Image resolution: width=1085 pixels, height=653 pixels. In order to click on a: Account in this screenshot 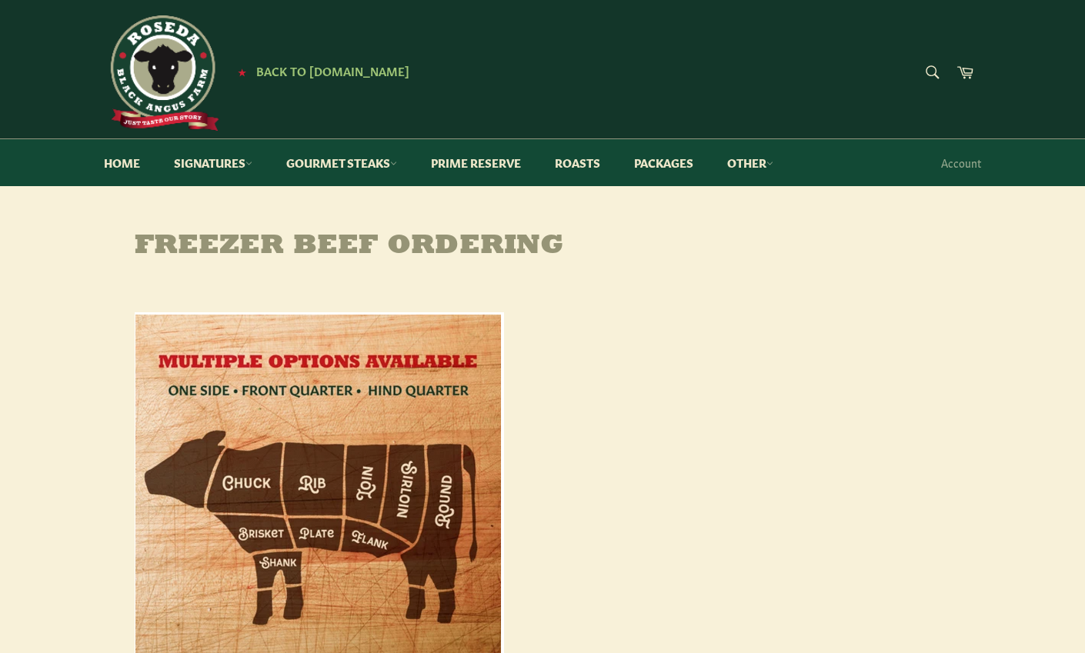, I will do `click(961, 162)`.